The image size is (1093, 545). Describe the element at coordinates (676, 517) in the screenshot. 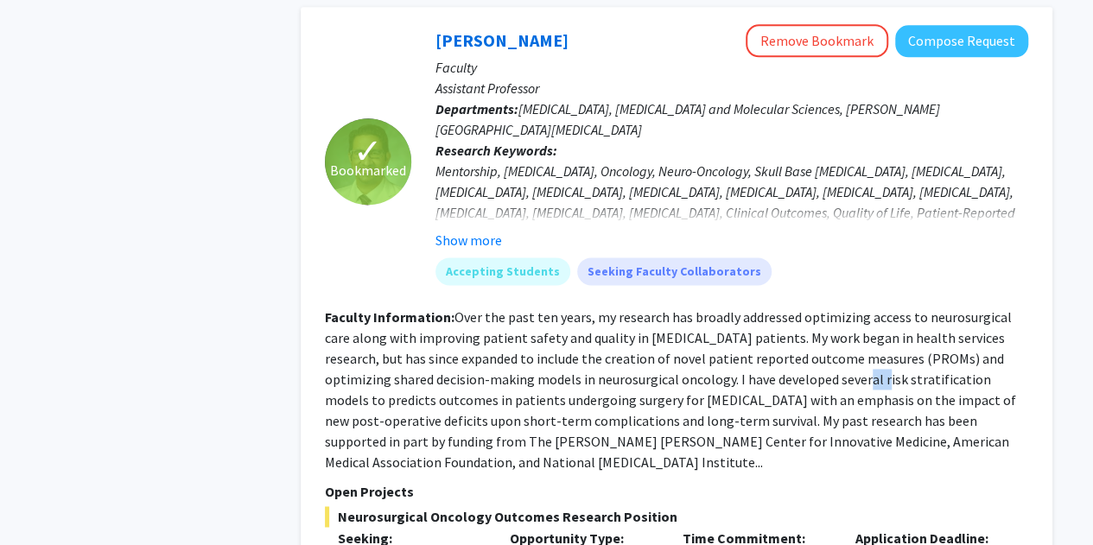

I see `span: Neurosurgical Oncology Outcomes Research Position` at that location.